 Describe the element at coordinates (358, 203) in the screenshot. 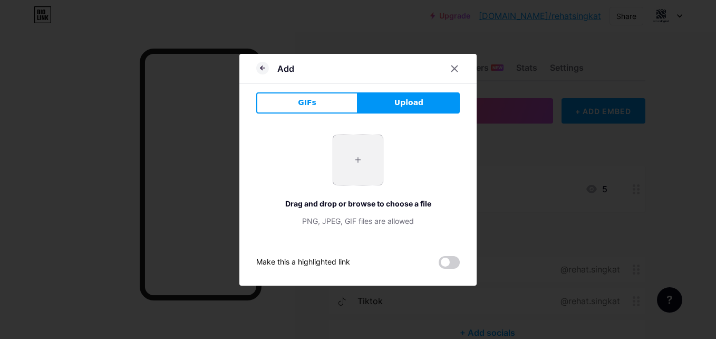

I see `div: Drag and drop or browse to choose a file` at that location.